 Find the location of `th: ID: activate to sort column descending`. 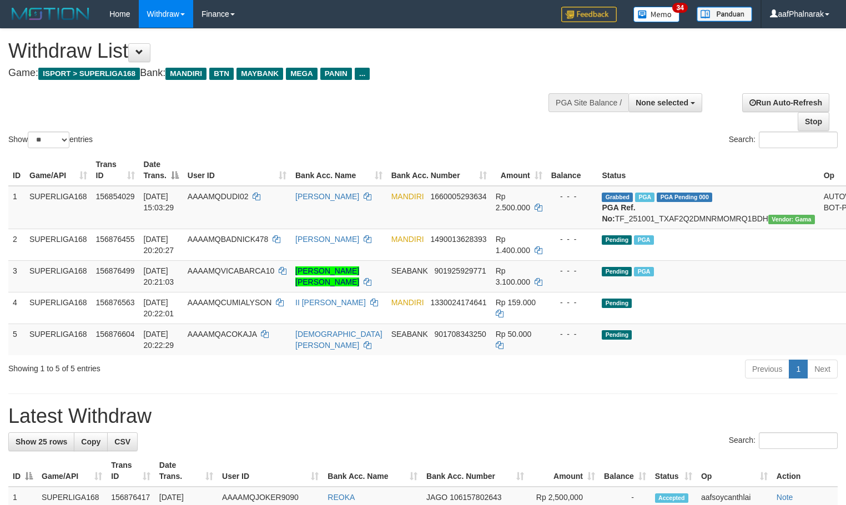

th: ID: activate to sort column descending is located at coordinates (23, 470).